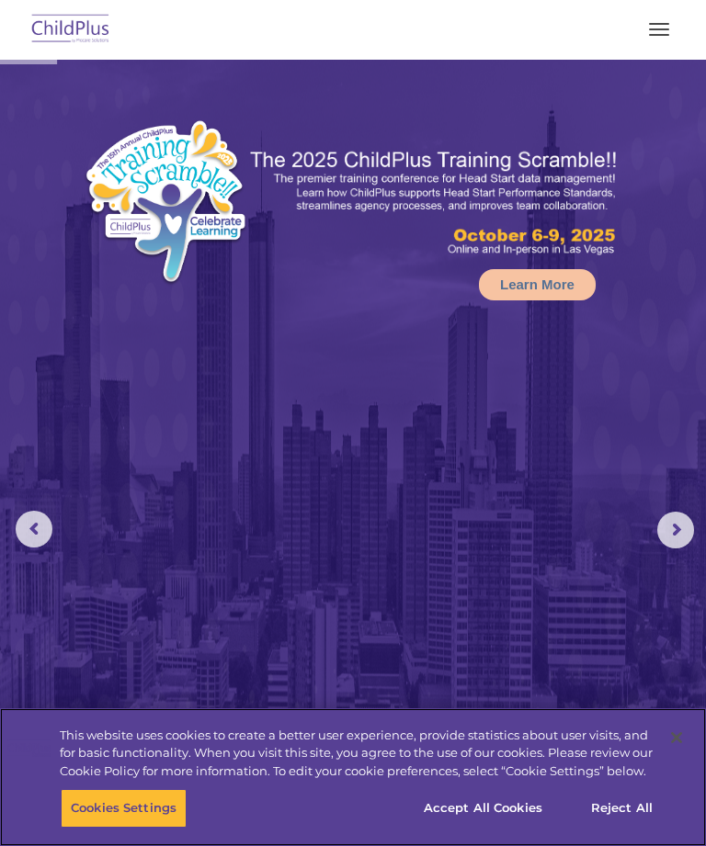 Image resolution: width=706 pixels, height=846 pixels. Describe the element at coordinates (621, 809) in the screenshot. I see `button: Reject All` at that location.